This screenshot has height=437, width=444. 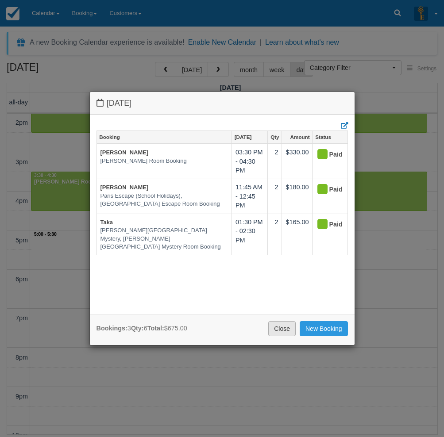 What do you see at coordinates (282, 329) in the screenshot?
I see `a: Close` at bounding box center [282, 329].